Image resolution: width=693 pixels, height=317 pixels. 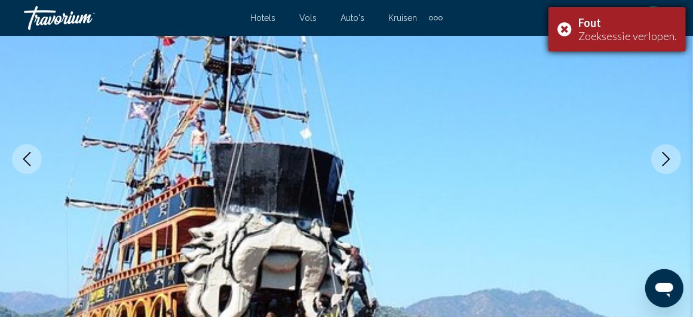 I want to click on font: Kruisen, so click(x=403, y=18).